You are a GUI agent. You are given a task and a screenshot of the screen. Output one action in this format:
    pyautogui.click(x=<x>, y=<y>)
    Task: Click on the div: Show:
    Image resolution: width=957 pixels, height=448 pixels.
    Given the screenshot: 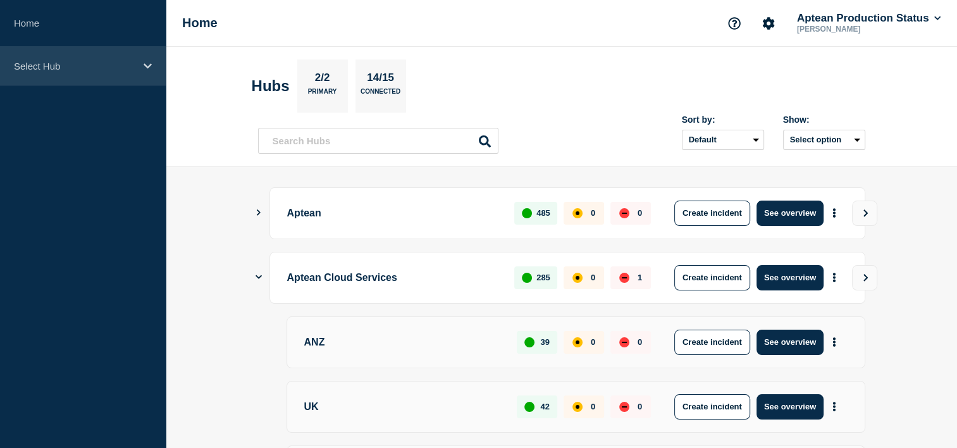 What is the action you would take?
    pyautogui.click(x=824, y=120)
    